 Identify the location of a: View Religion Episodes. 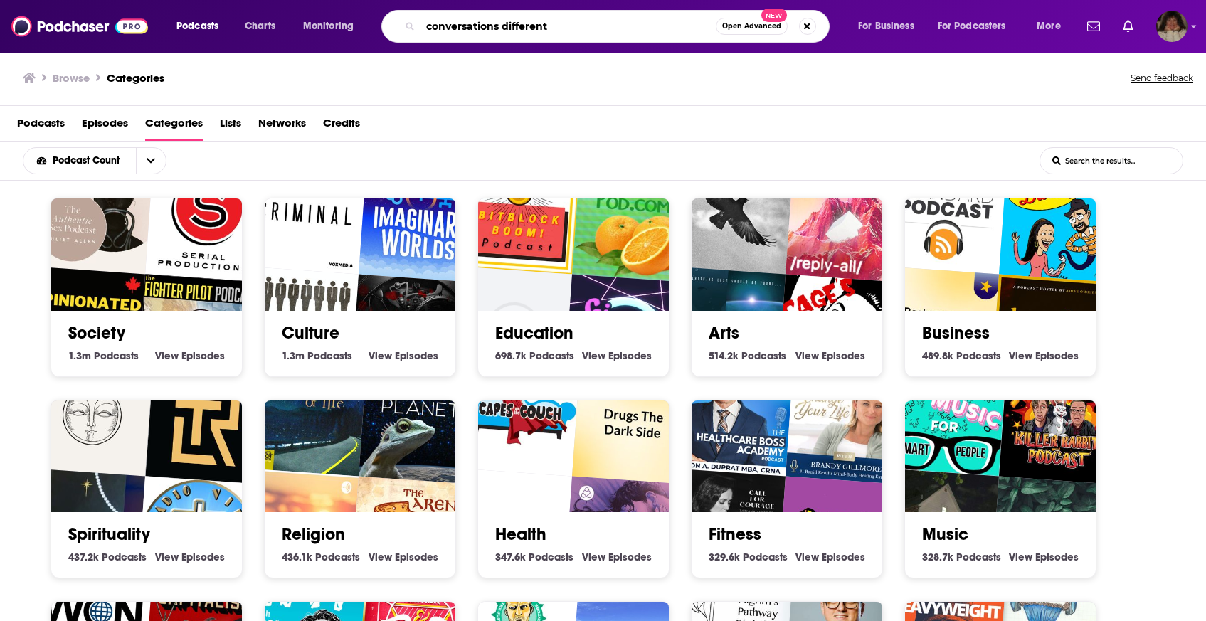
(404, 557).